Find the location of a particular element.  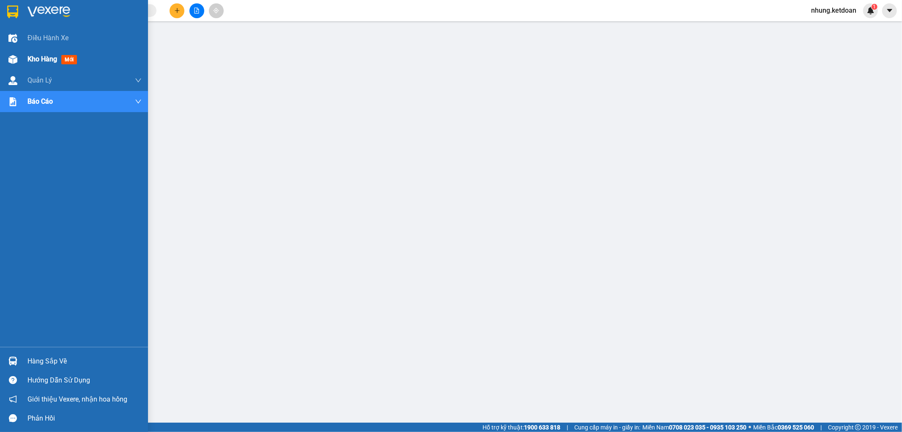

img: icon-new-feature is located at coordinates (871, 11).